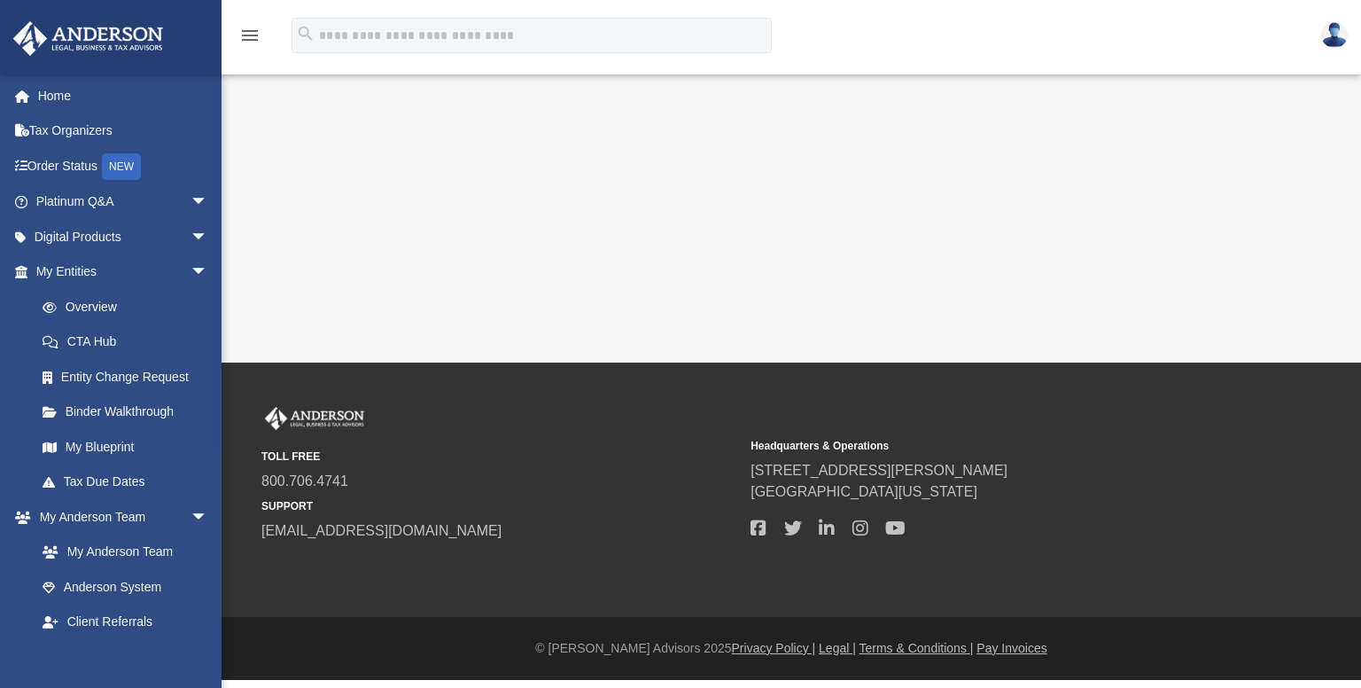  Describe the element at coordinates (121, 552) in the screenshot. I see `a: My Anderson Team` at that location.